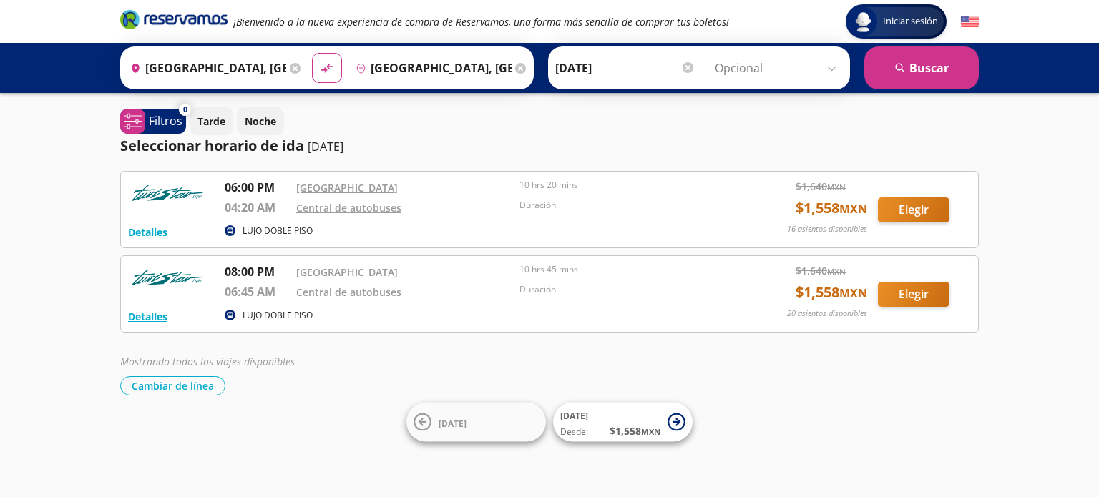  I want to click on em: Mostrando todos los viajes disponibles, so click(208, 361).